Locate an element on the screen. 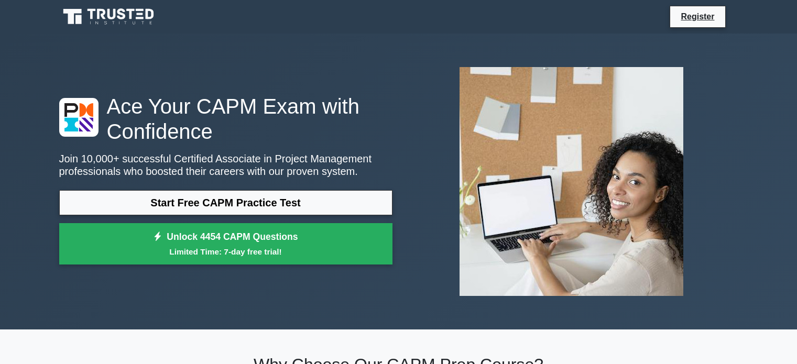 This screenshot has height=364, width=797. a: Register is located at coordinates (698, 16).